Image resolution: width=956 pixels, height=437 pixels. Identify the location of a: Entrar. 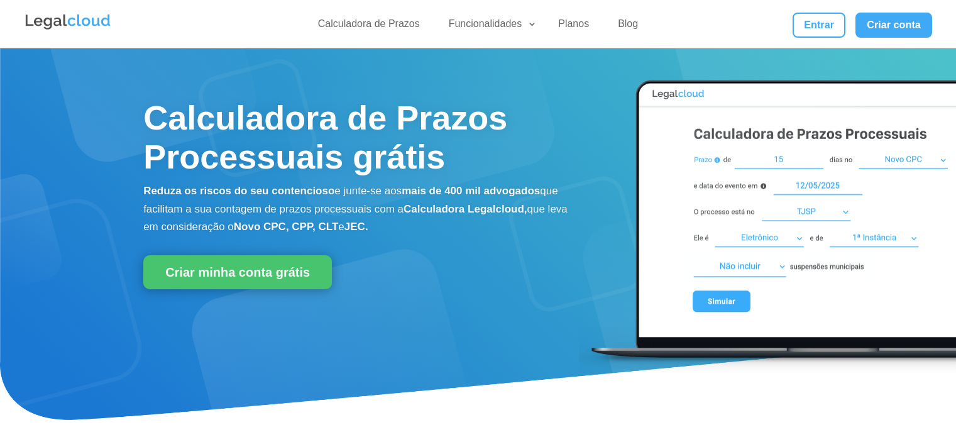
(819, 25).